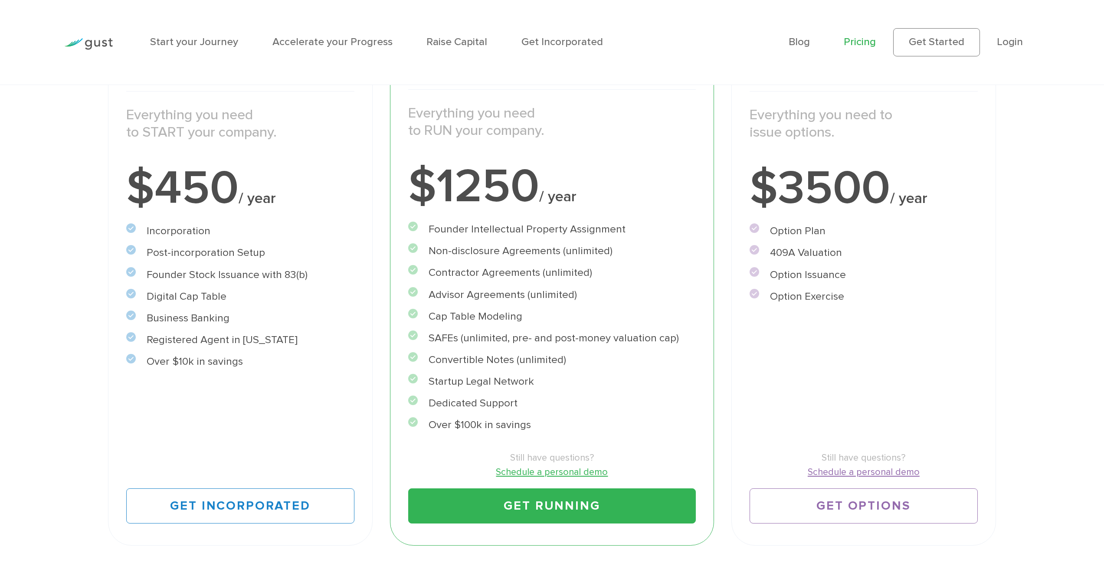 This screenshot has width=1104, height=566. What do you see at coordinates (864, 253) in the screenshot?
I see `li: 409A Valuation` at bounding box center [864, 253].